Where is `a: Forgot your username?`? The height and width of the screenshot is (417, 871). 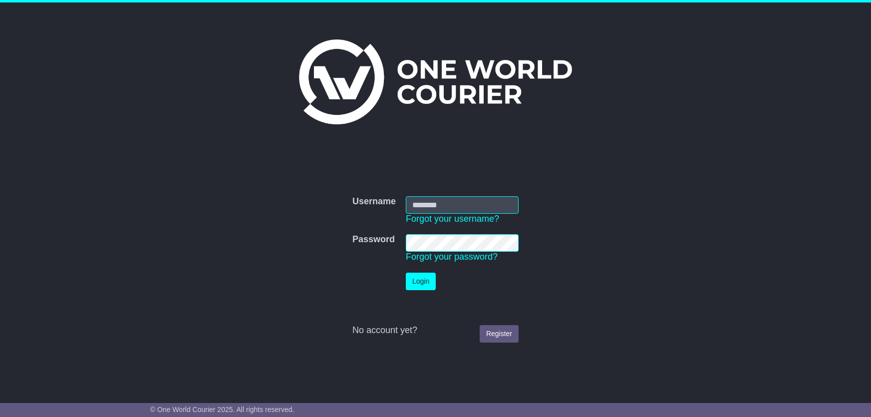
a: Forgot your username? is located at coordinates (452, 219).